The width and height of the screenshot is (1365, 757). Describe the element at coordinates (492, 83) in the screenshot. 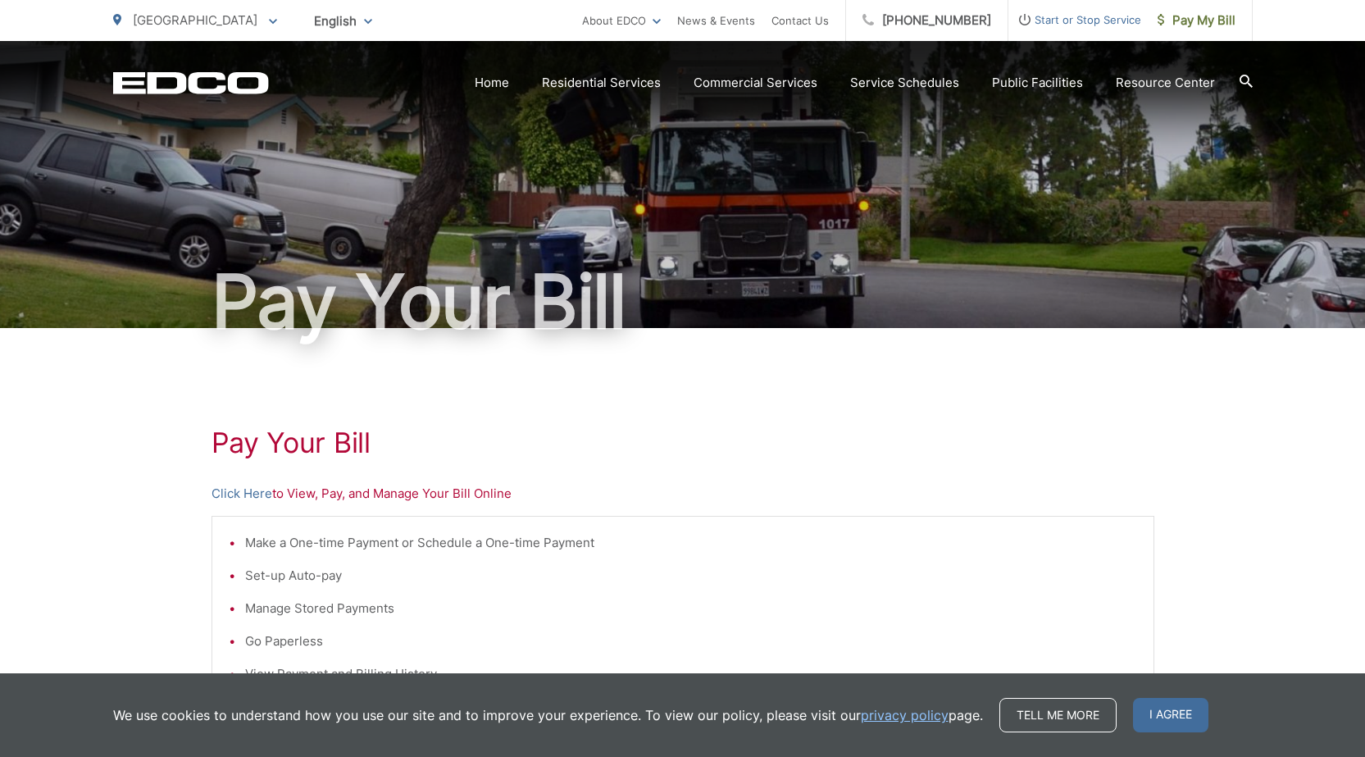

I see `a: Home` at that location.